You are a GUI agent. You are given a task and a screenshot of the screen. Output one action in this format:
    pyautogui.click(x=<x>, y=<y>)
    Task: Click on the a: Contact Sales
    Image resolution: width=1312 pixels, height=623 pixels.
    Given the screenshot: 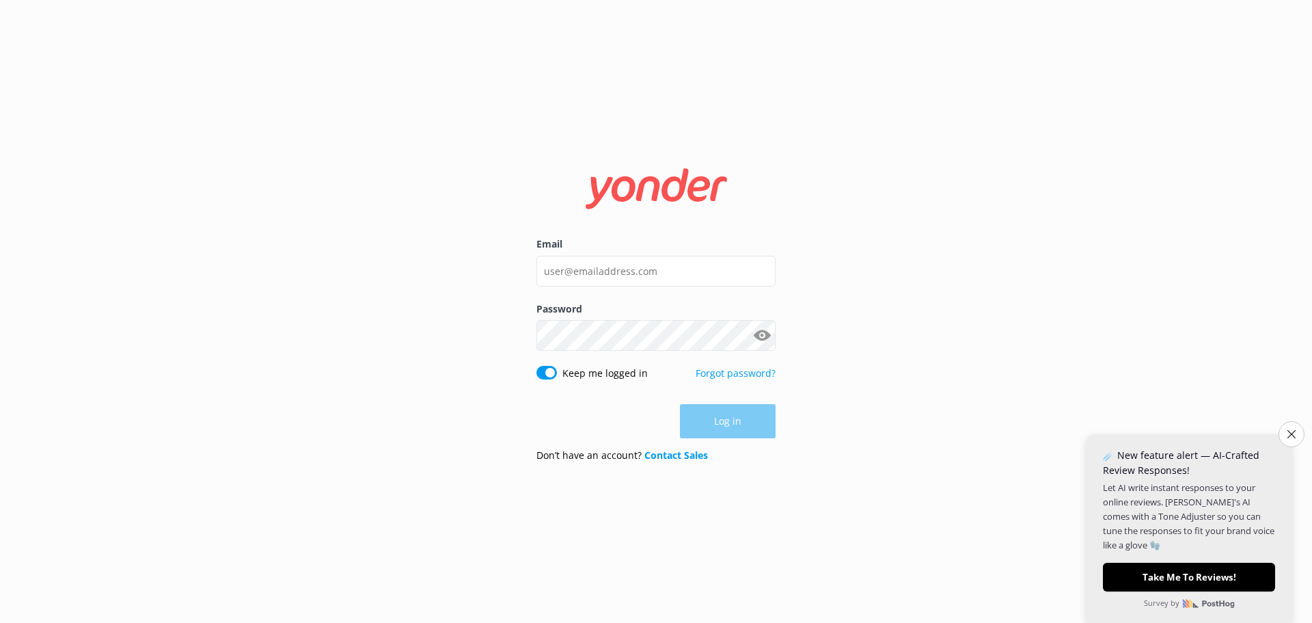 What is the action you would take?
    pyautogui.click(x=676, y=454)
    